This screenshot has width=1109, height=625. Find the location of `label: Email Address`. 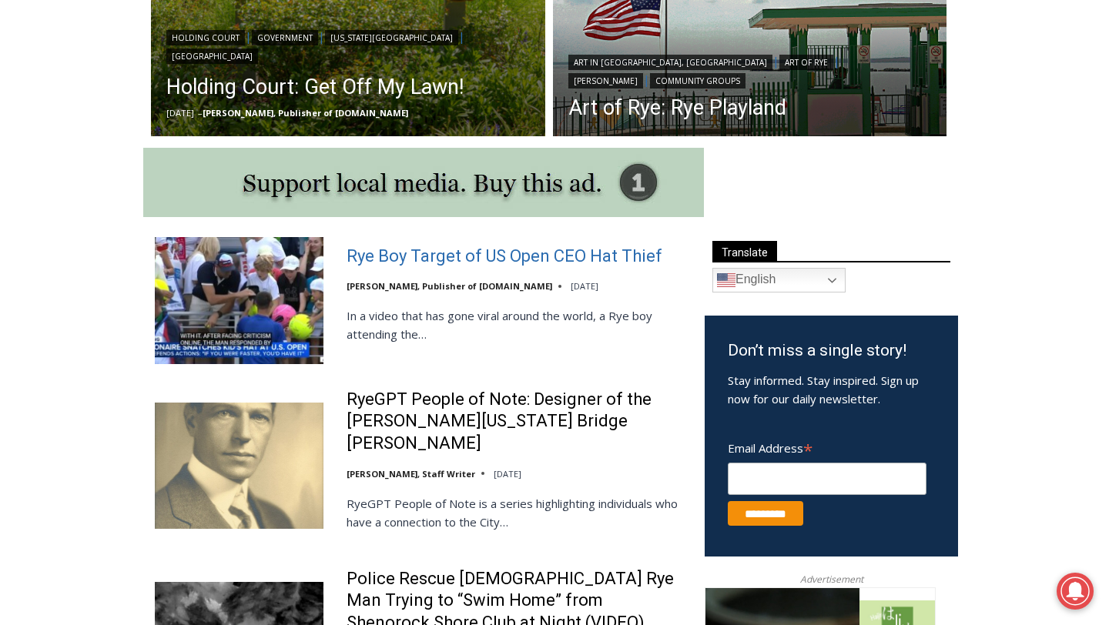

label: Email Address is located at coordinates (827, 447).